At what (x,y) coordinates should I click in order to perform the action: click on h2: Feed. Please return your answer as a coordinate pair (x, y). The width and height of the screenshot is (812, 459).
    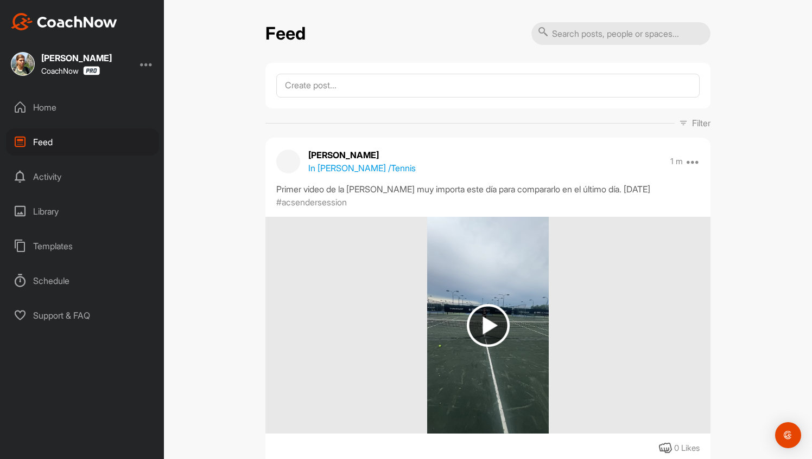
    Looking at the image, I should click on (285, 34).